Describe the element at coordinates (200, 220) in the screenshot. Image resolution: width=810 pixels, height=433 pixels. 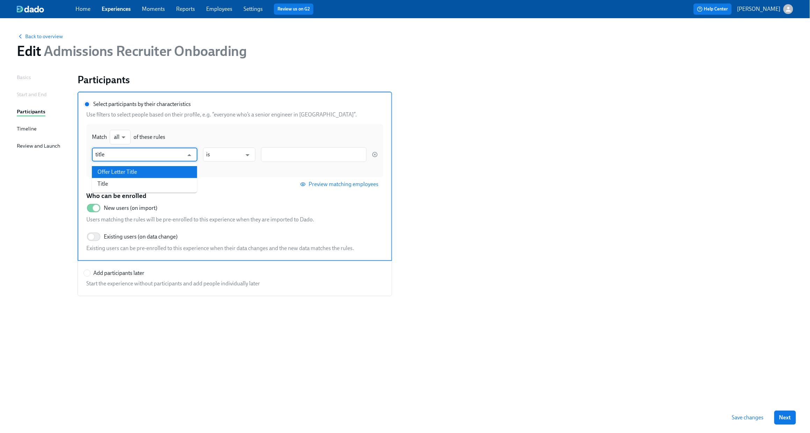
I see `p: Users matching the rules will be pre-enrolled to this experience when they are imported to Dado.` at that location.